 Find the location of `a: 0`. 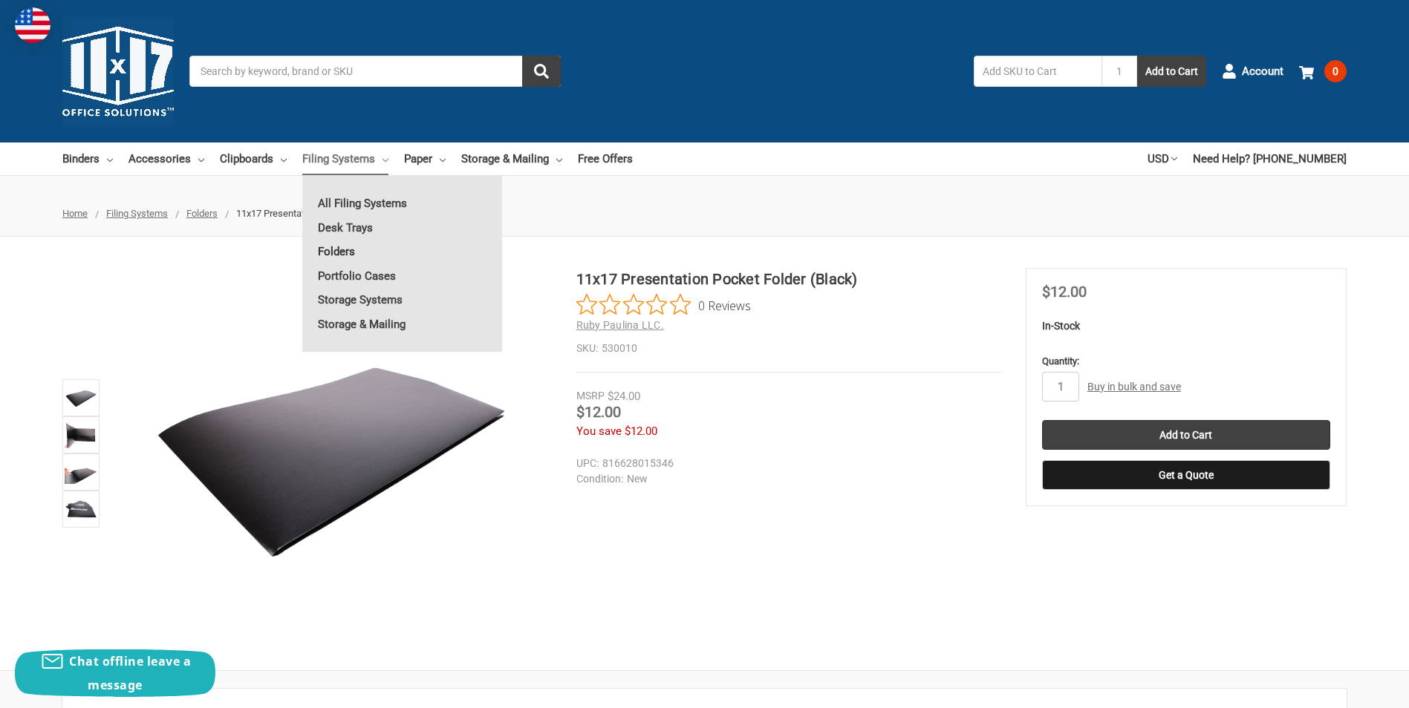

a: 0 is located at coordinates (1323, 71).